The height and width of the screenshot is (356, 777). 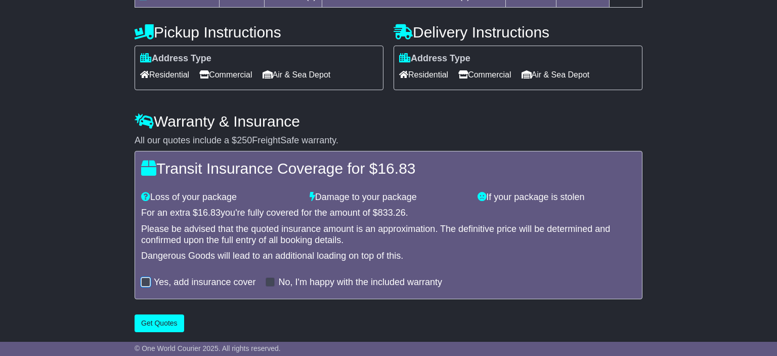 I want to click on span: © One World Courier 2025. All rights reserved., so click(x=207, y=348).